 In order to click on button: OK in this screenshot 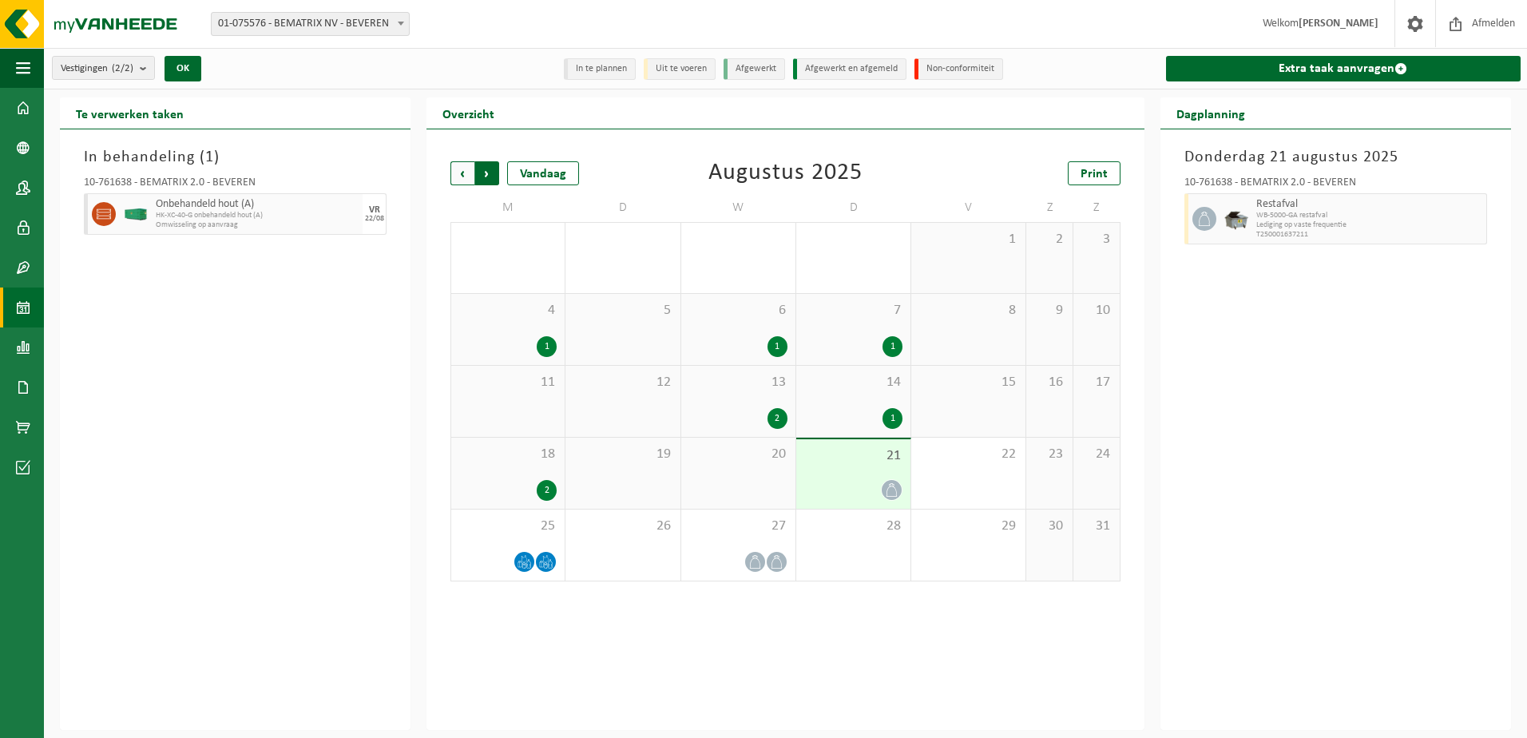, I will do `click(183, 69)`.